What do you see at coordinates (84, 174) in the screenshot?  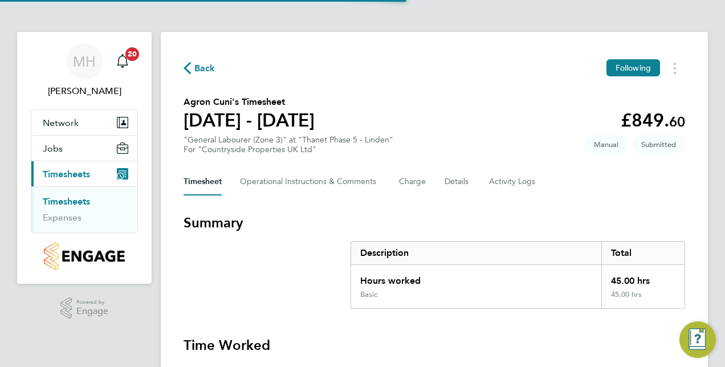 I see `button: Timesheets` at bounding box center [84, 174].